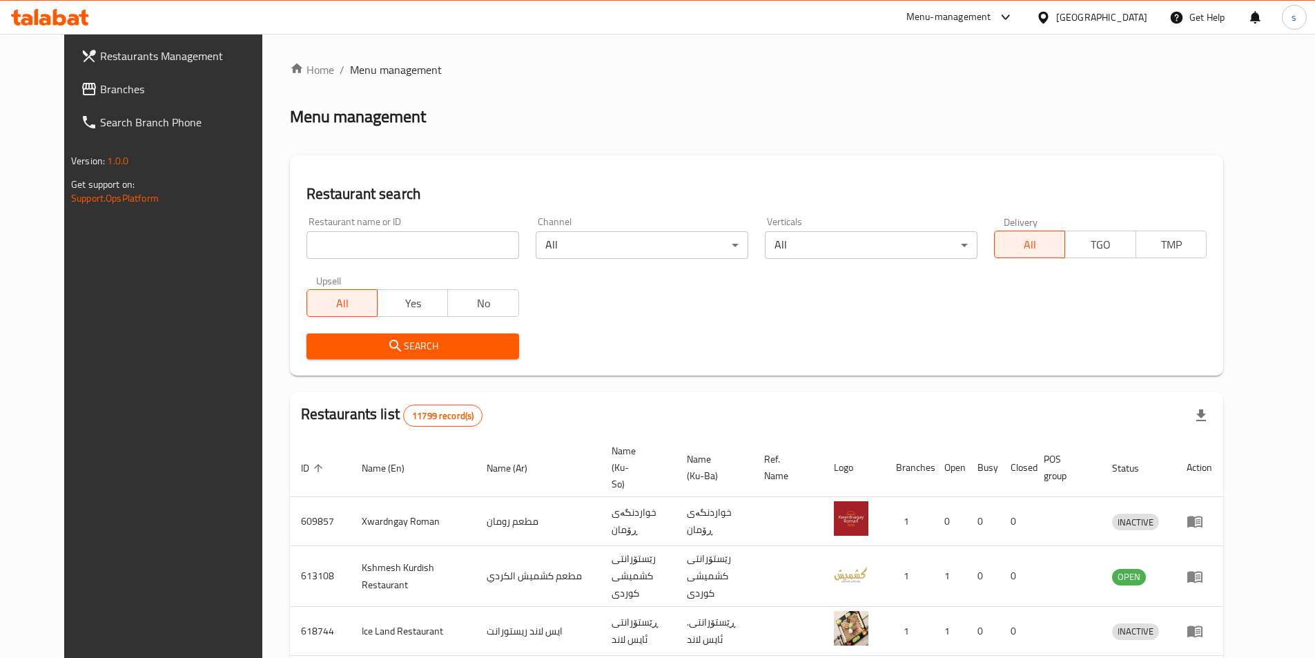 This screenshot has height=658, width=1315. What do you see at coordinates (177, 56) in the screenshot?
I see `a: Restaurants Management` at bounding box center [177, 56].